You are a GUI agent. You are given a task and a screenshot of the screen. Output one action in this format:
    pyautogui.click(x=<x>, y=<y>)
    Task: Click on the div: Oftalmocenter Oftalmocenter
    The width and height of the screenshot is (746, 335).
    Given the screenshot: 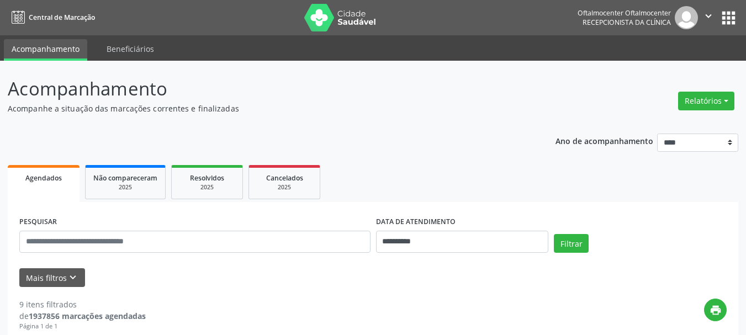 What is the action you would take?
    pyautogui.click(x=624, y=13)
    